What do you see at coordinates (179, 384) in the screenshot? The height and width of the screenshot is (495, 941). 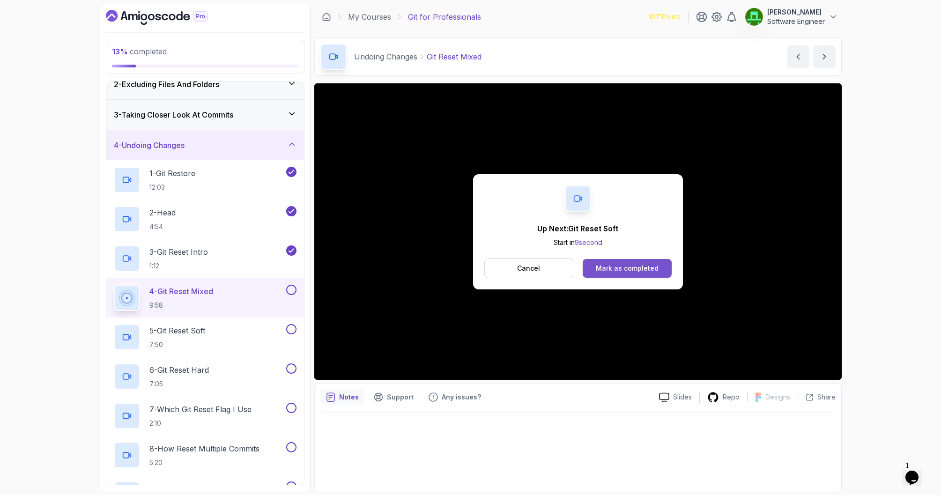 I see `p: 7:05` at bounding box center [179, 384].